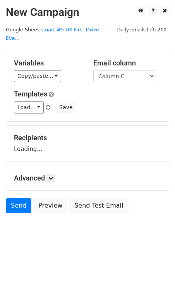 This screenshot has width=175, height=287. What do you see at coordinates (48, 63) in the screenshot?
I see `h5: Variables` at bounding box center [48, 63].